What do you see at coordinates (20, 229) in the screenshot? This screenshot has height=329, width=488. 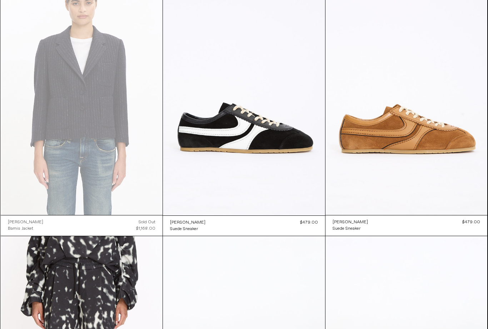 I see `div: Bamis Jacket` at bounding box center [20, 229].